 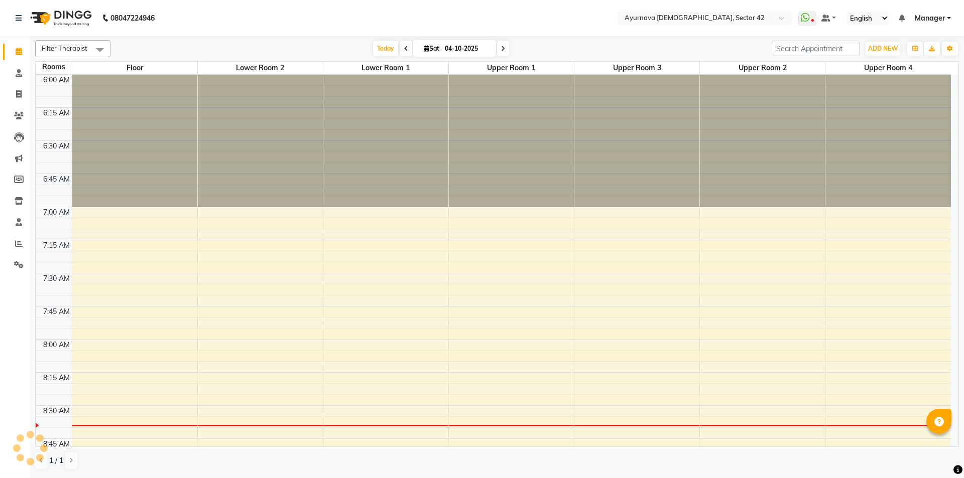 What do you see at coordinates (56, 378) in the screenshot?
I see `div: 8:15 AM` at bounding box center [56, 378].